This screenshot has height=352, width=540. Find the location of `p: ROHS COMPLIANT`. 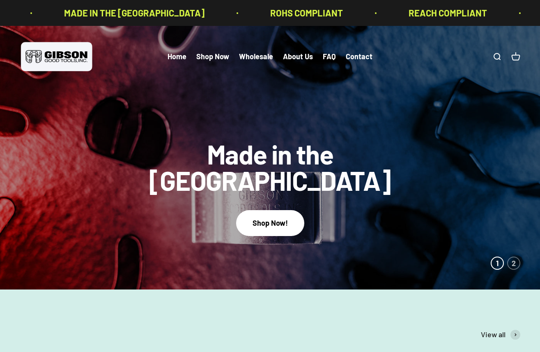

p: ROHS COMPLIANT is located at coordinates (304, 13).